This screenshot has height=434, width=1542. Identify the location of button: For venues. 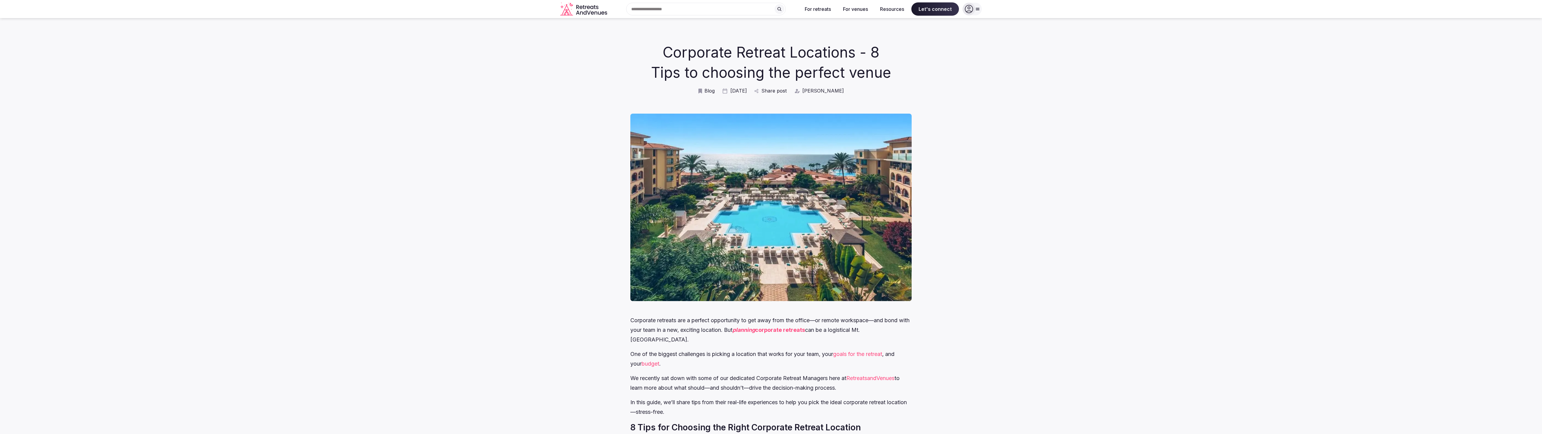
(855, 9).